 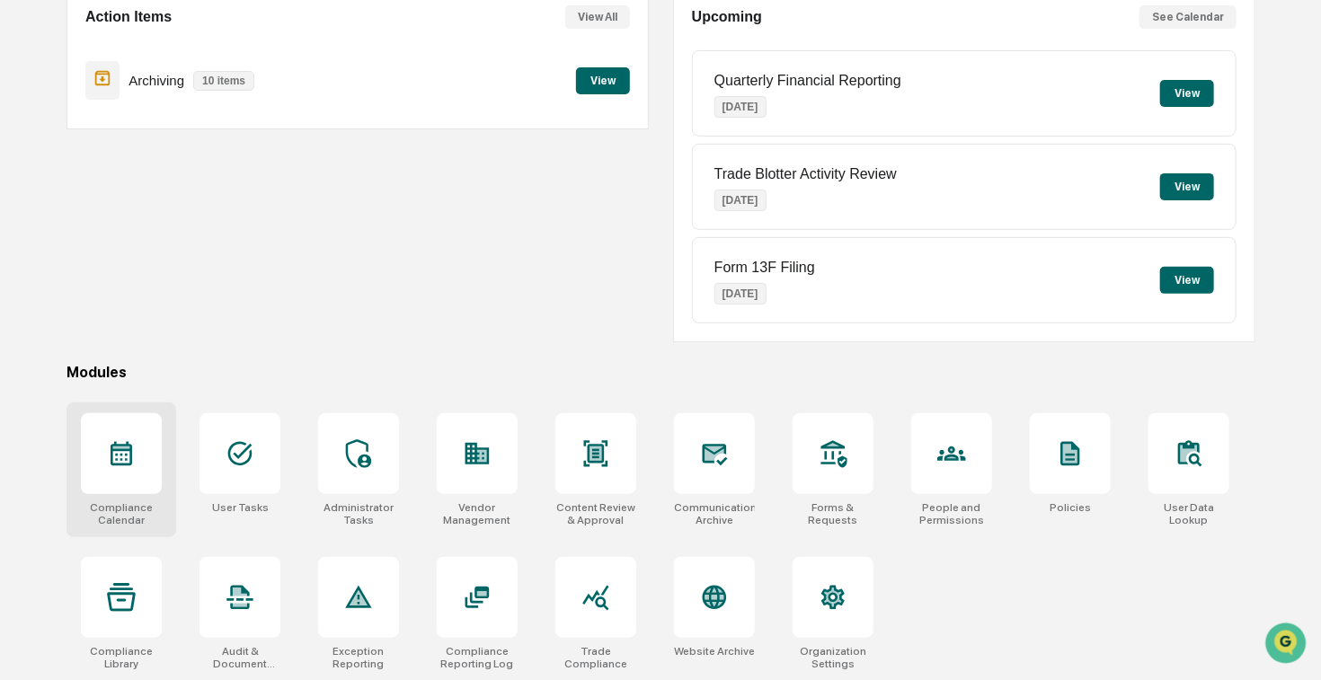 I want to click on button: Start new chat, so click(x=316, y=154).